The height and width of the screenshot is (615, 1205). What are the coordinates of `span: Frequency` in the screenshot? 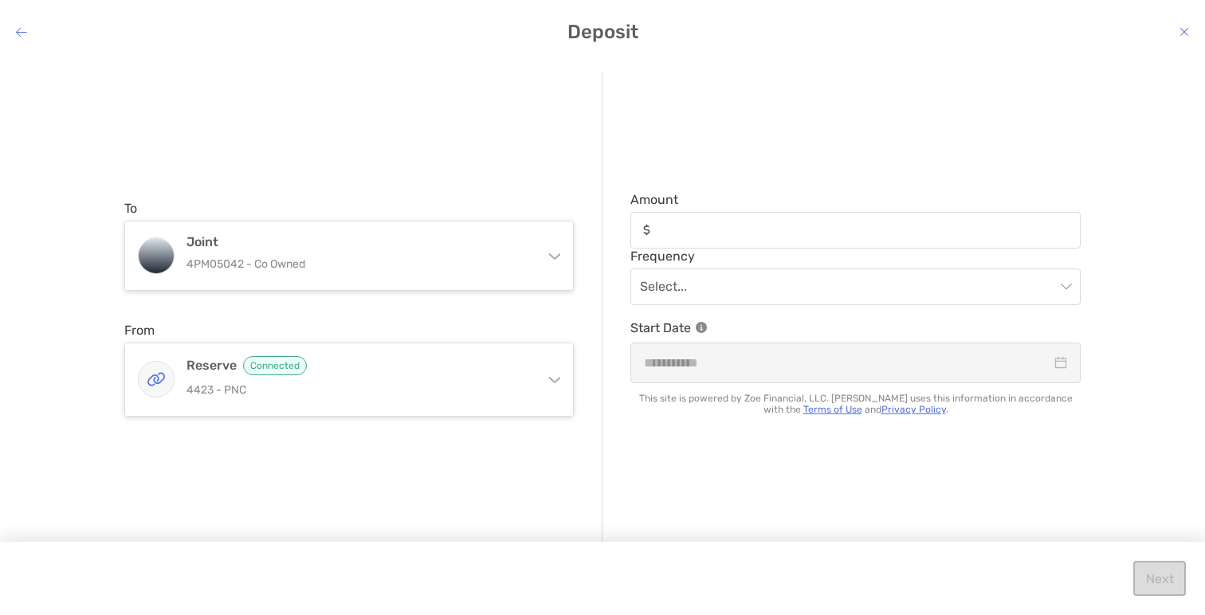 It's located at (855, 256).